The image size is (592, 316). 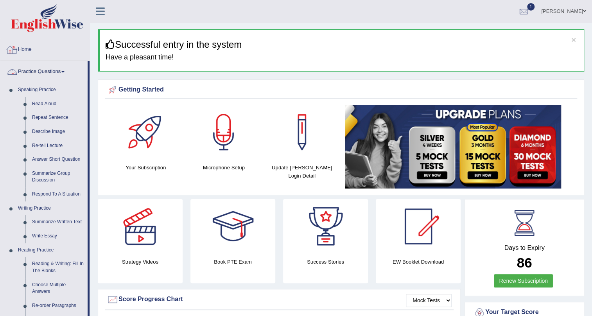 I want to click on a: Summarize Group Discussion, so click(x=58, y=177).